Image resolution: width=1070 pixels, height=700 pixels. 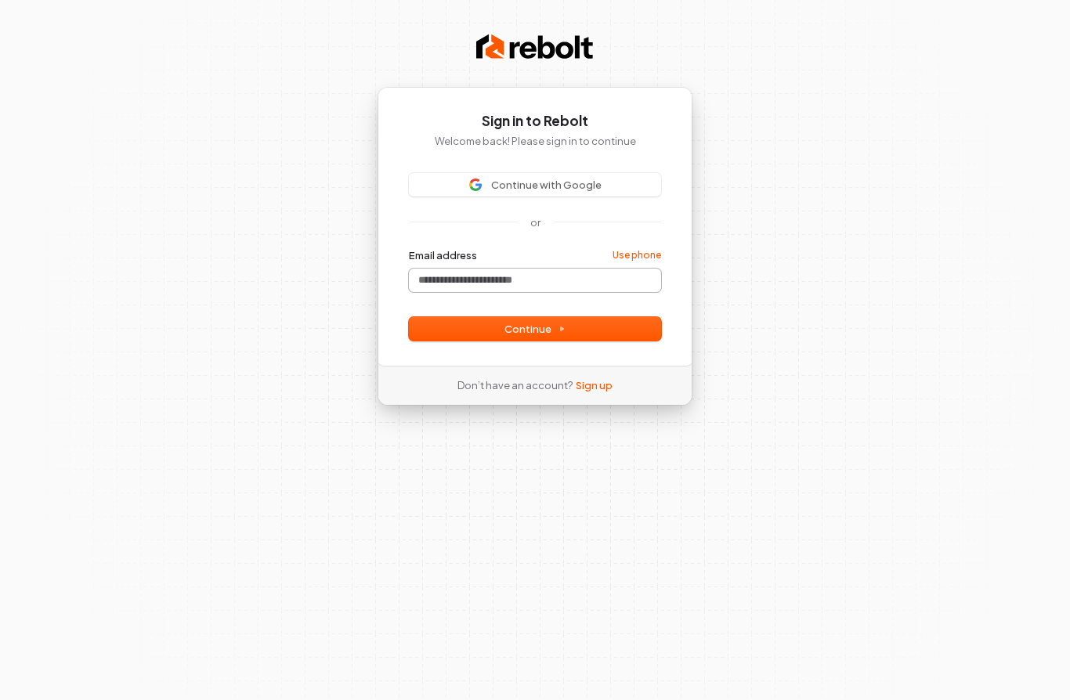 I want to click on img: Rebolt Logo, so click(x=535, y=47).